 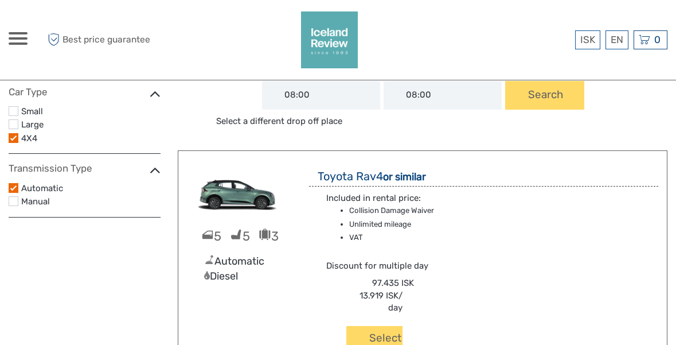 What do you see at coordinates (379, 295) in the screenshot?
I see `span: 13.919 ISK` at bounding box center [379, 295].